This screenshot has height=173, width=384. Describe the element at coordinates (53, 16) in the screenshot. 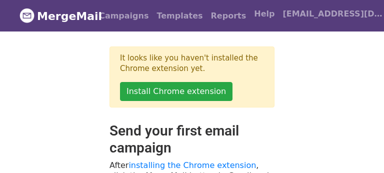

I see `a: MergeMail` at that location.